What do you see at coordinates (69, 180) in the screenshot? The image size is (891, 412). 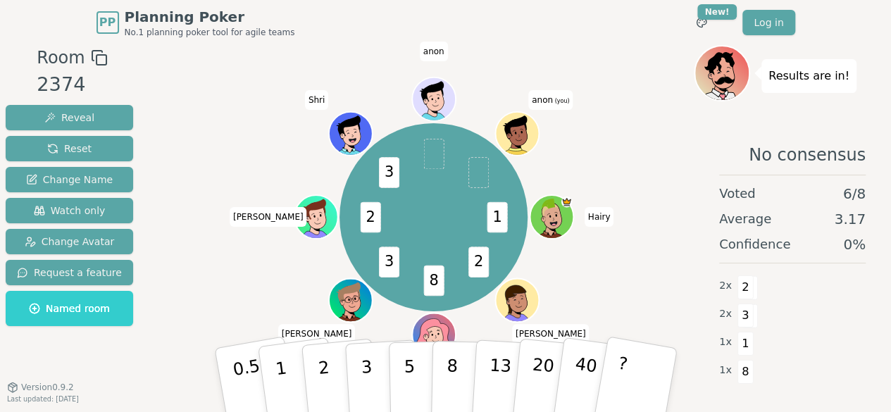 I see `button: Change Name` at bounding box center [69, 180].